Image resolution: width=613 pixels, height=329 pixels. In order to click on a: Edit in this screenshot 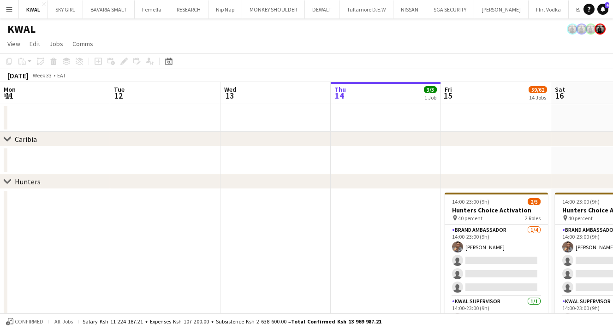, I will do `click(35, 44)`.